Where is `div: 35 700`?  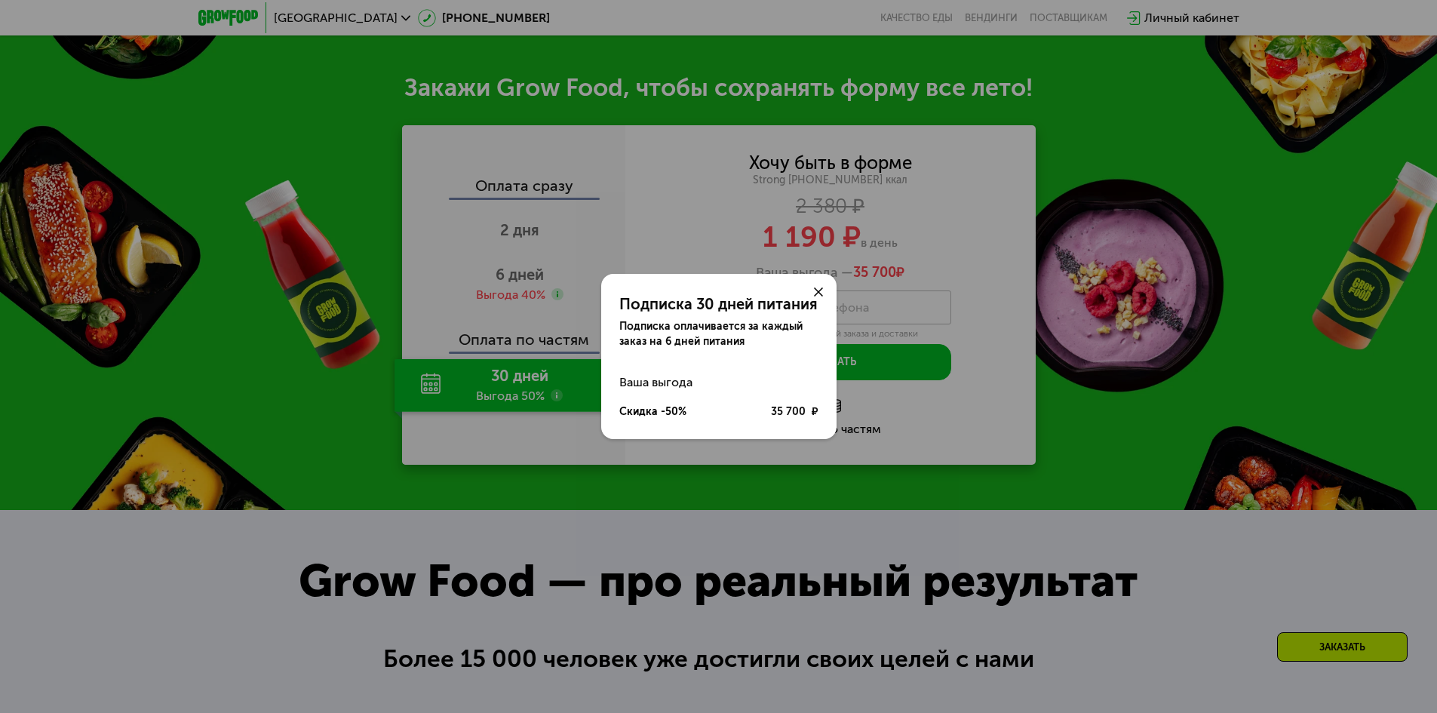 div: 35 700 is located at coordinates (794, 412).